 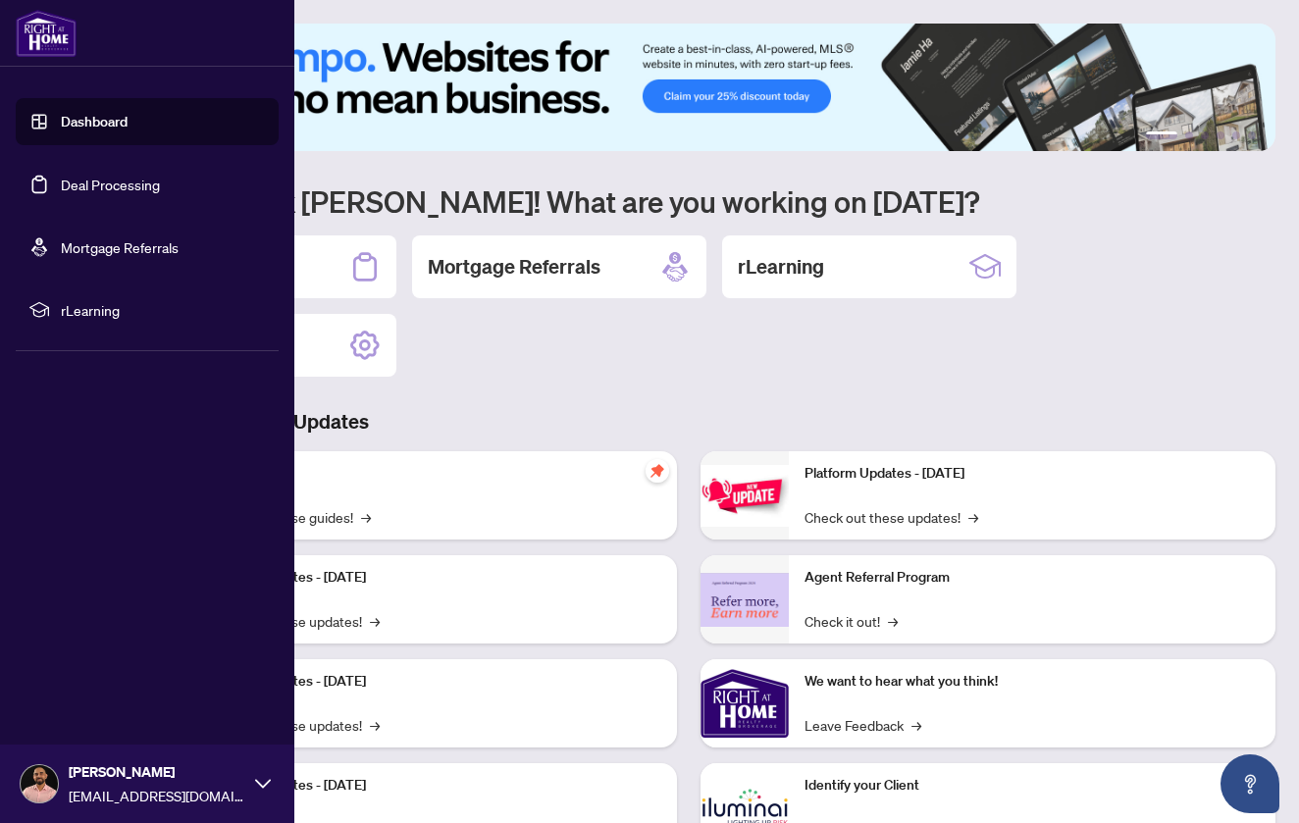 What do you see at coordinates (1236, 135) in the screenshot?
I see `button: 5` at bounding box center [1236, 135].